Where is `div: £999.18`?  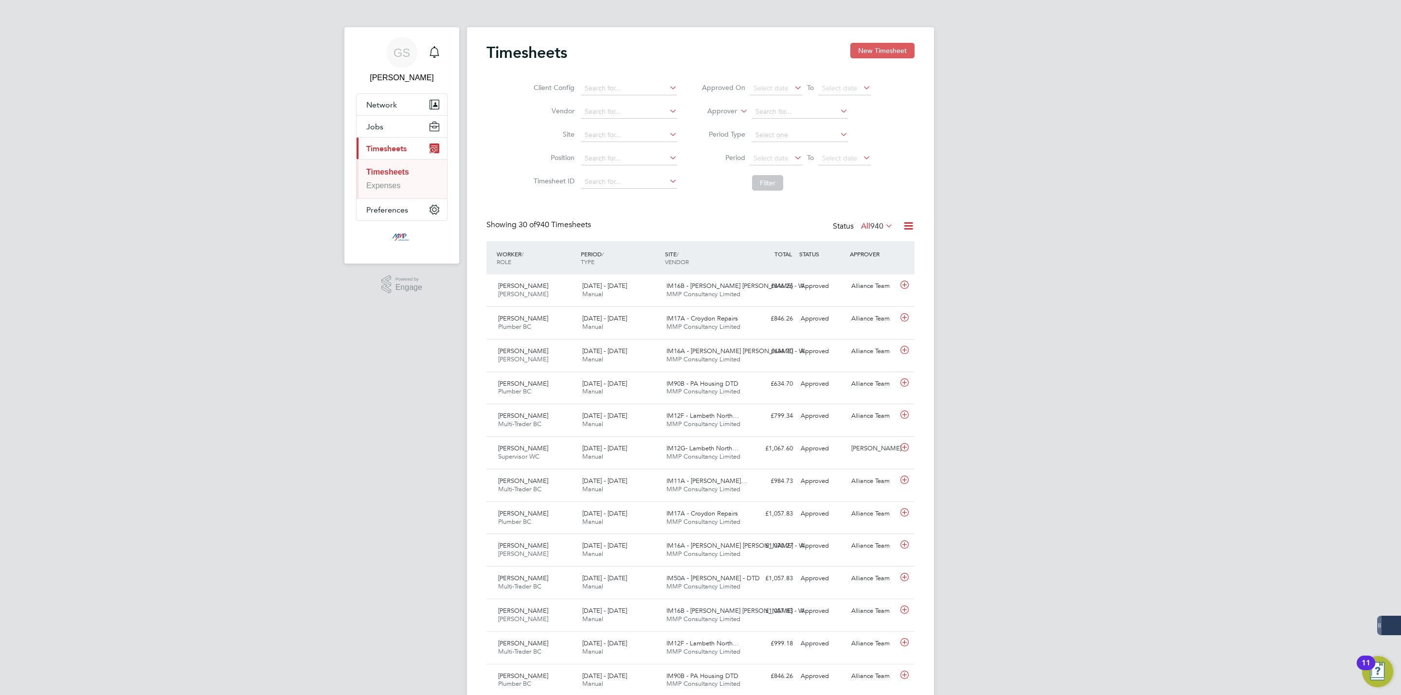 div: £999.18 is located at coordinates (771, 643).